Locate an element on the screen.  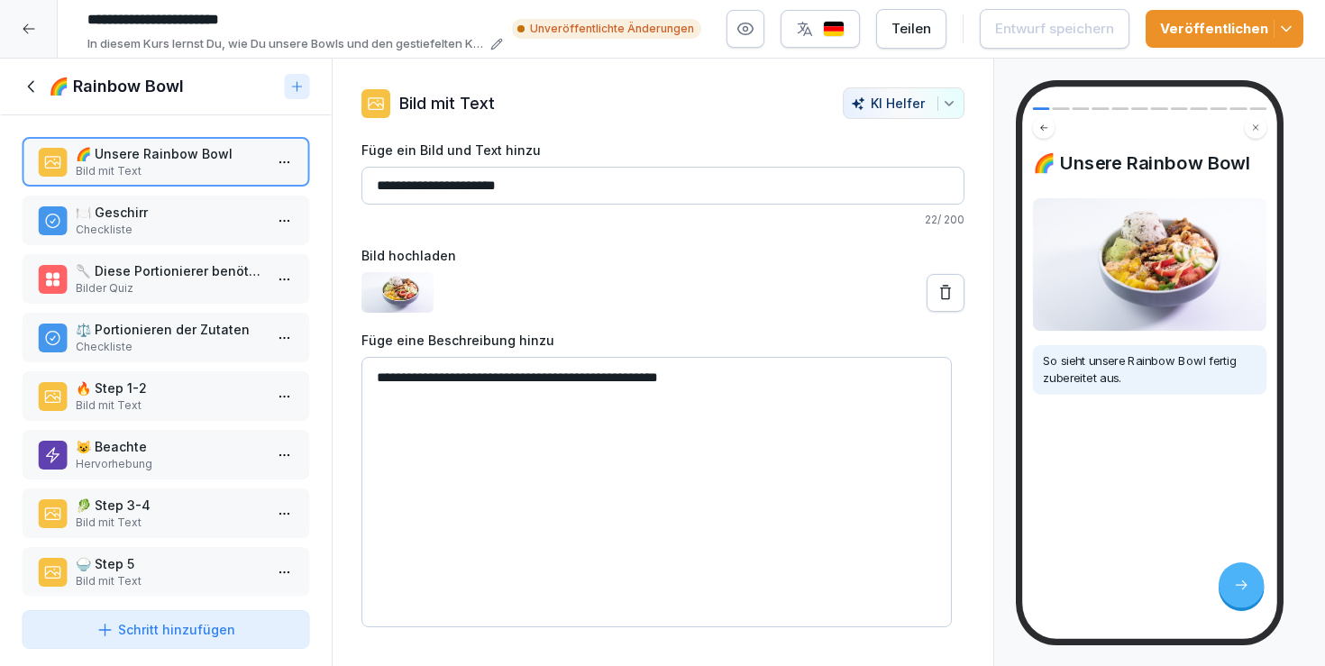
h4: 🌈 Unsere Rainbow Bowl is located at coordinates (1149, 162).